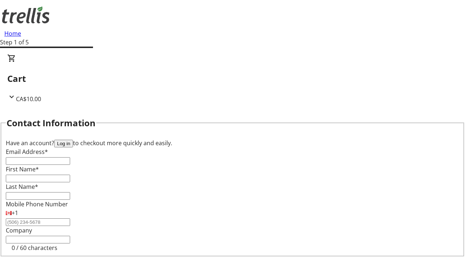 The height and width of the screenshot is (262, 465). What do you see at coordinates (35, 248) in the screenshot?
I see `tr-character-limit: 0 / 60 characters` at bounding box center [35, 248].